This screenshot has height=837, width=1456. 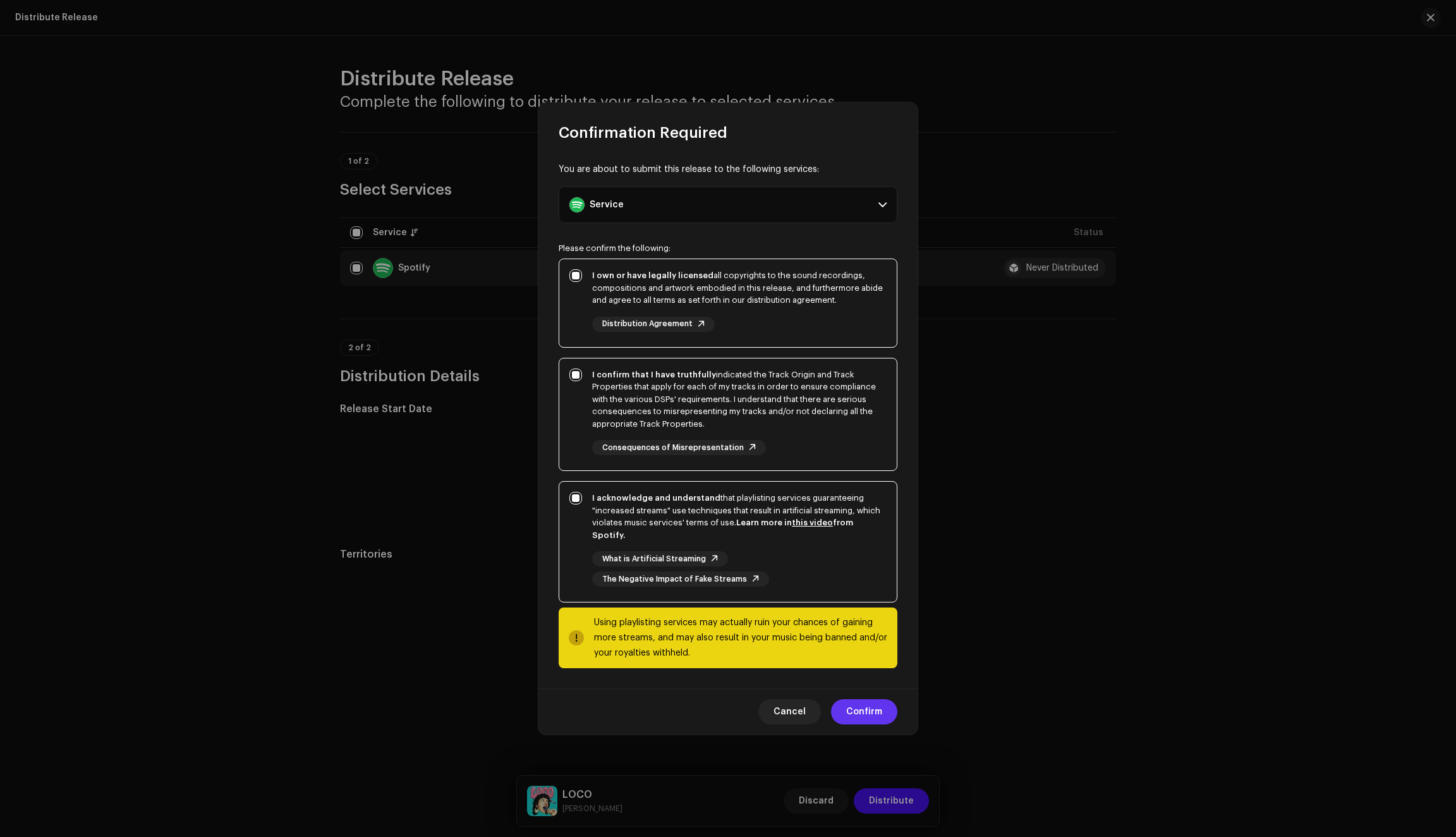 What do you see at coordinates (739, 287) in the screenshot?
I see `div: all copyrights to the sound recordings, compositions and artwork embodied in this release, and fu...` at bounding box center [739, 287].